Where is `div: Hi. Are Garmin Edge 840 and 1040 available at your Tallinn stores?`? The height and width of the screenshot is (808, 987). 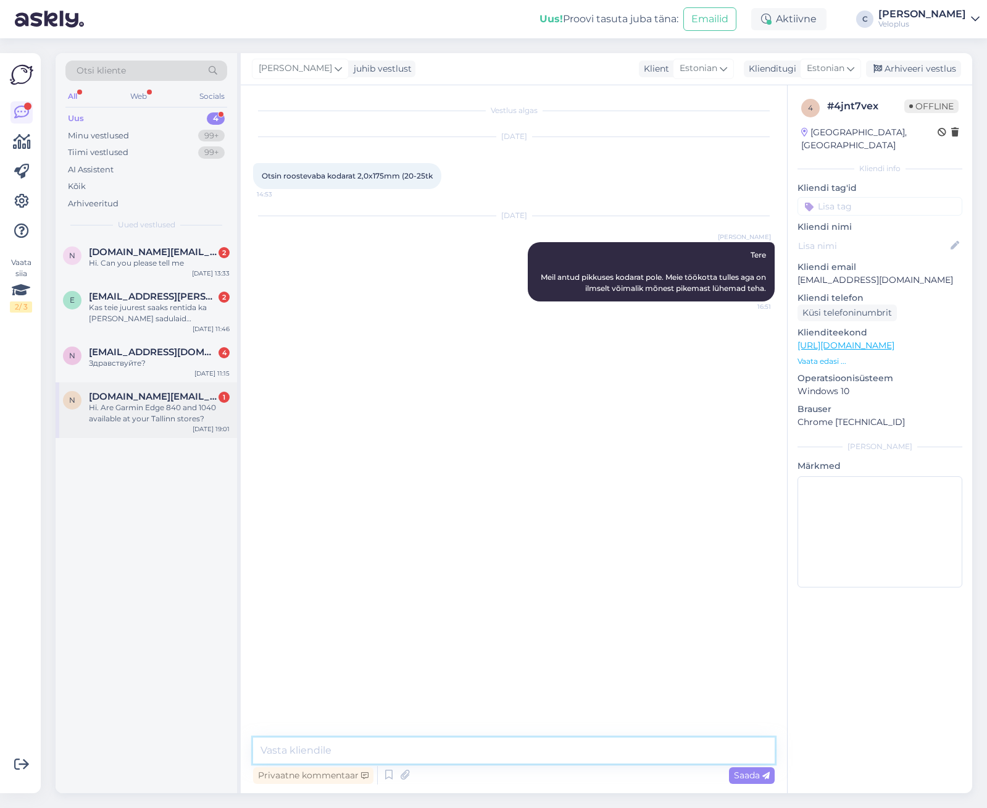 div: Hi. Are Garmin Edge 840 and 1040 available at your Tallinn stores? is located at coordinates (159, 413).